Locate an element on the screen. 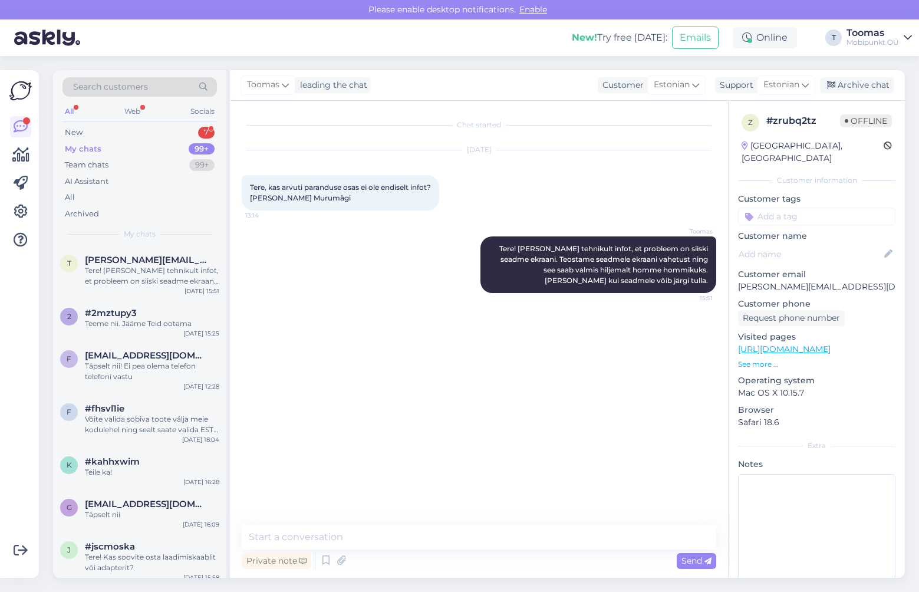 The height and width of the screenshot is (592, 919). span: #fhsvl1ie is located at coordinates (104, 408).